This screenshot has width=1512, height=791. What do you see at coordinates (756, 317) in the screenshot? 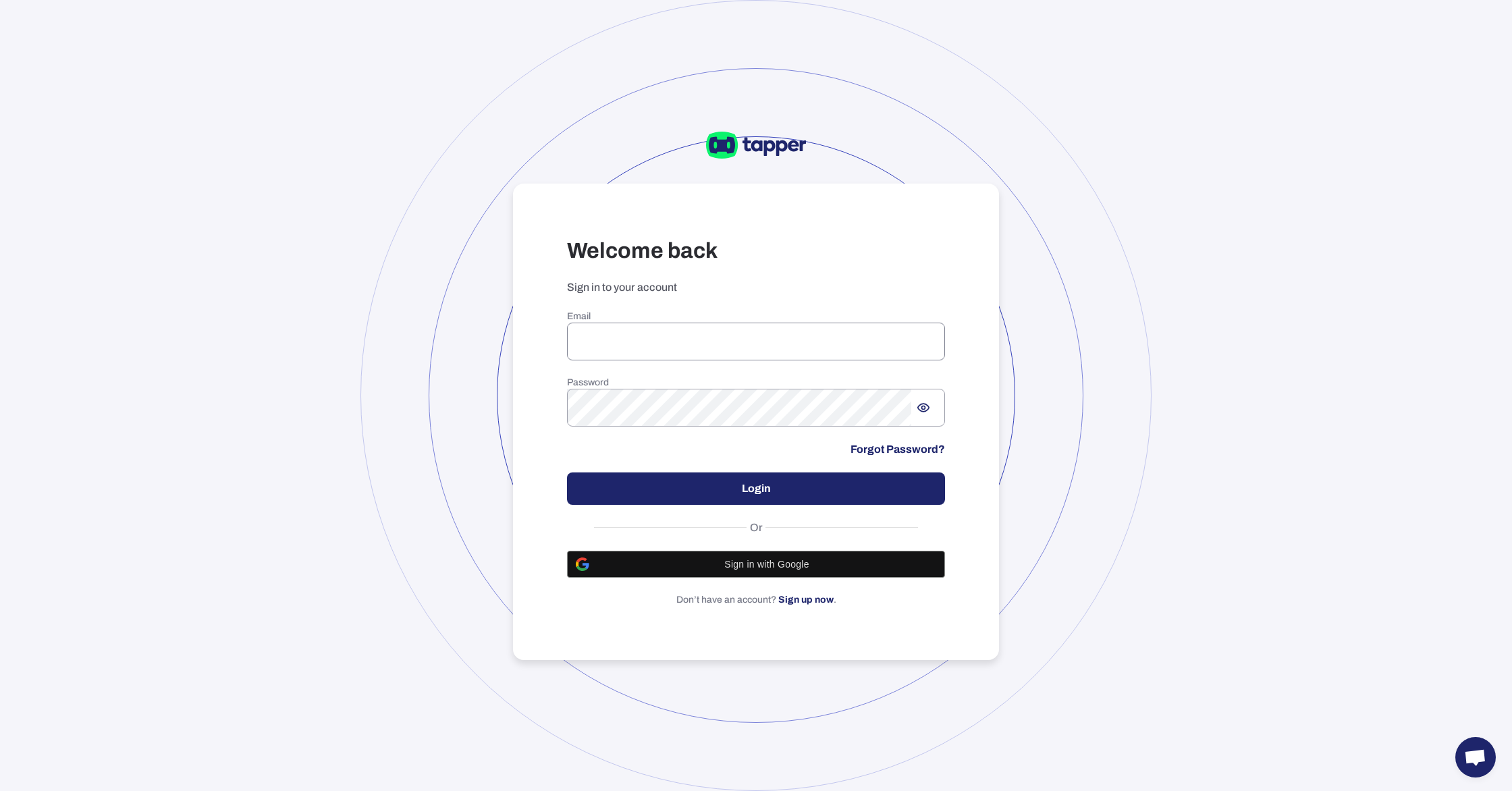
I see `h6: Email` at bounding box center [756, 317].